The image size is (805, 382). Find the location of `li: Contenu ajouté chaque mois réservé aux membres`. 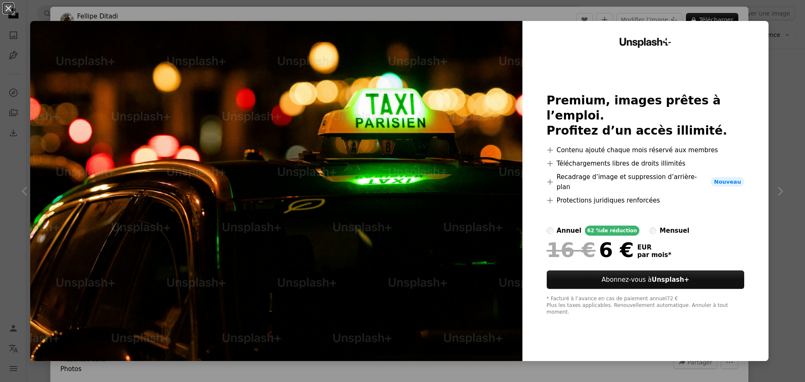

li: Contenu ajouté chaque mois réservé aux membres is located at coordinates (646, 150).